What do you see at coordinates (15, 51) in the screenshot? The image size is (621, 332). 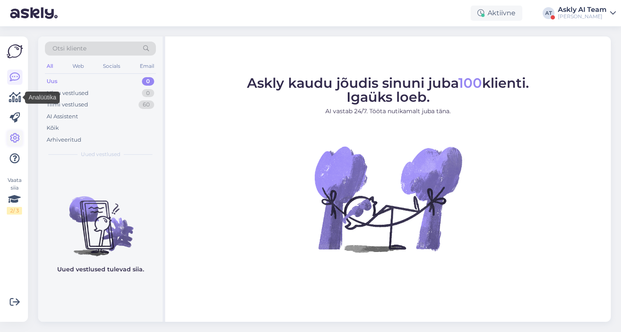 I see `img: Askly Logo` at bounding box center [15, 51].